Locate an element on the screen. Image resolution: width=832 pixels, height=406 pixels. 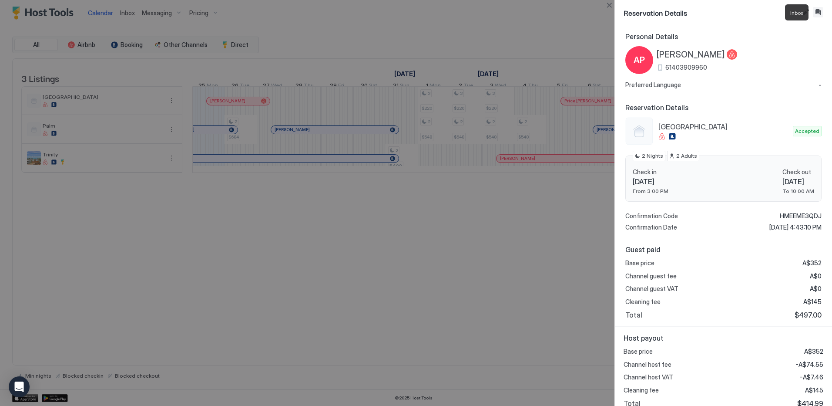
span: Channel host fee is located at coordinates (648, 364).